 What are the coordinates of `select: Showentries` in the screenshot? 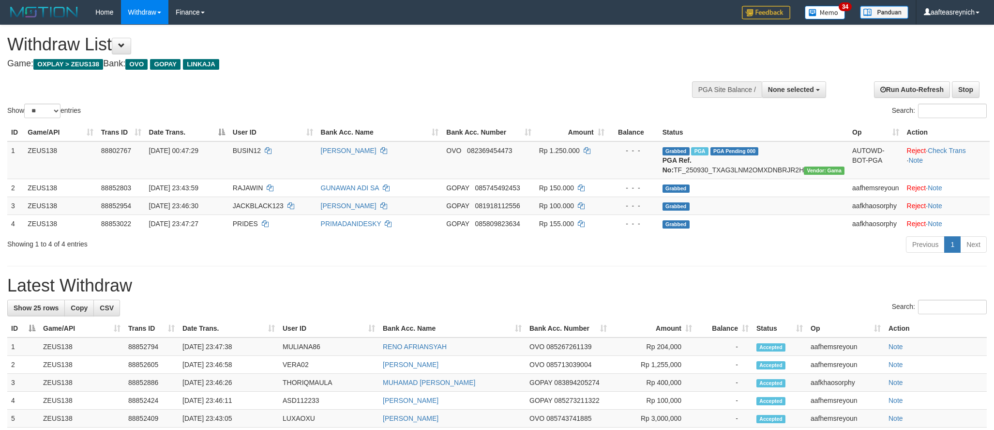 It's located at (42, 111).